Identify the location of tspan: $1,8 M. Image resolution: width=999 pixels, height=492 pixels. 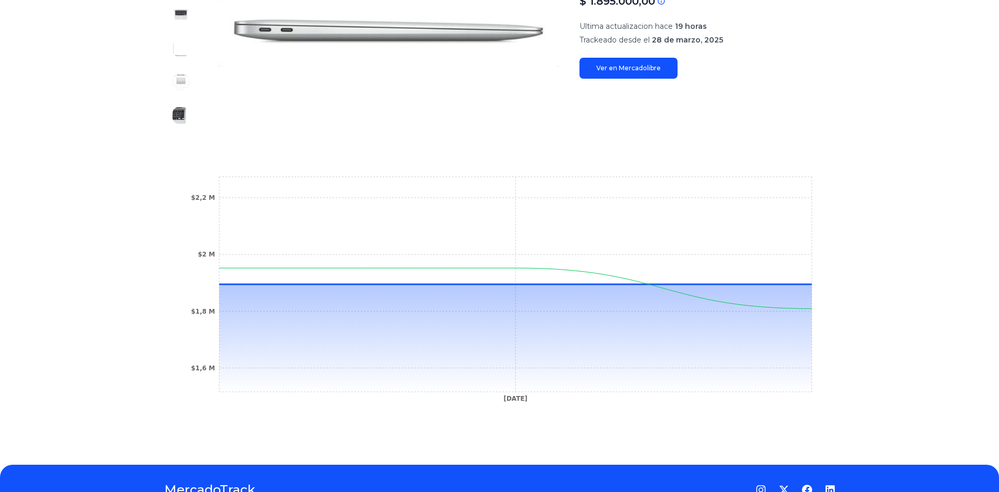
(203, 311).